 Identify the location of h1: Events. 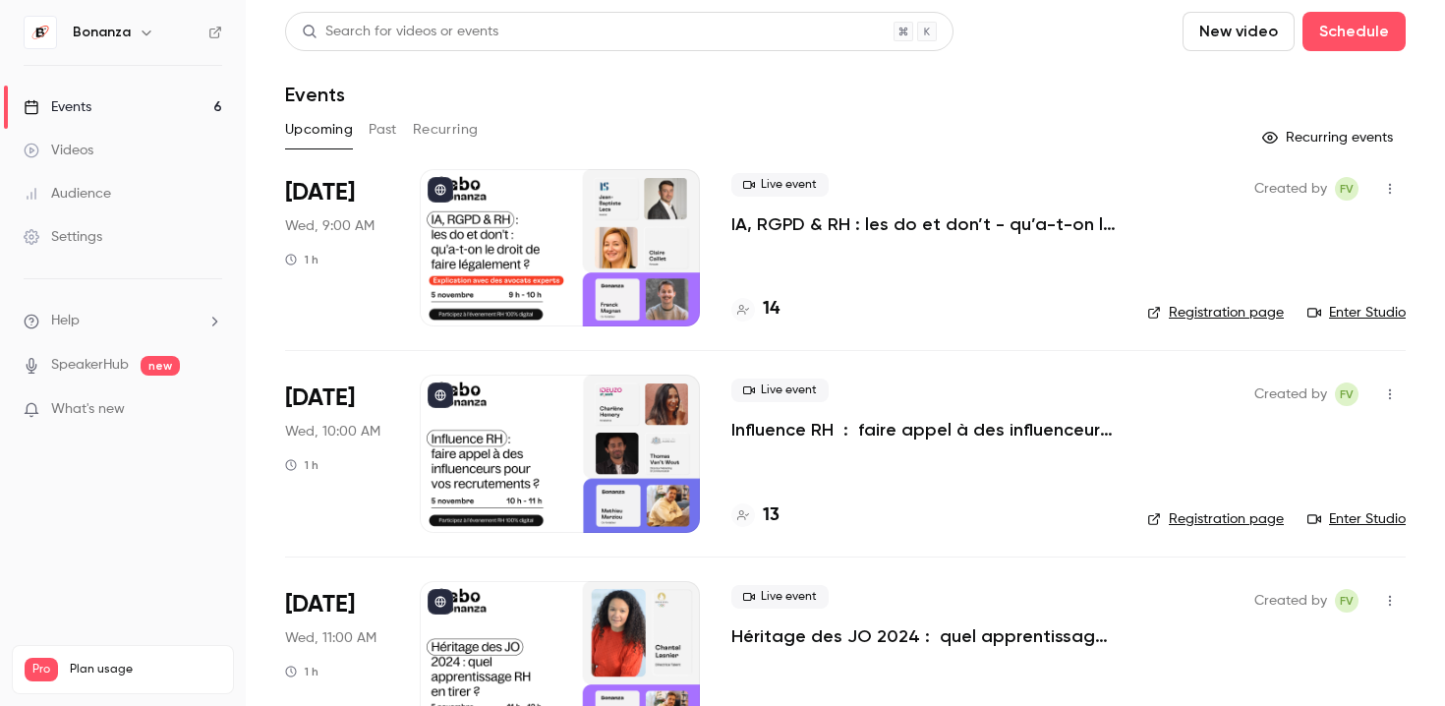
(315, 94).